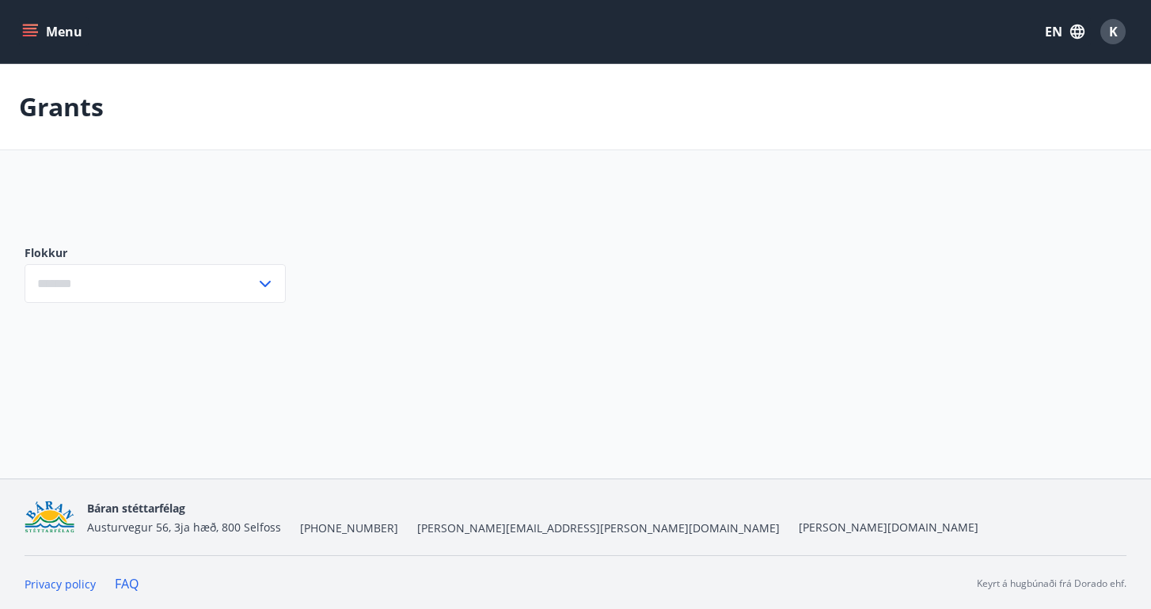 The height and width of the screenshot is (609, 1151). What do you see at coordinates (1051, 584) in the screenshot?
I see `p: Keyrt á hugbúnaði frá Dorado ehf.` at bounding box center [1051, 584].